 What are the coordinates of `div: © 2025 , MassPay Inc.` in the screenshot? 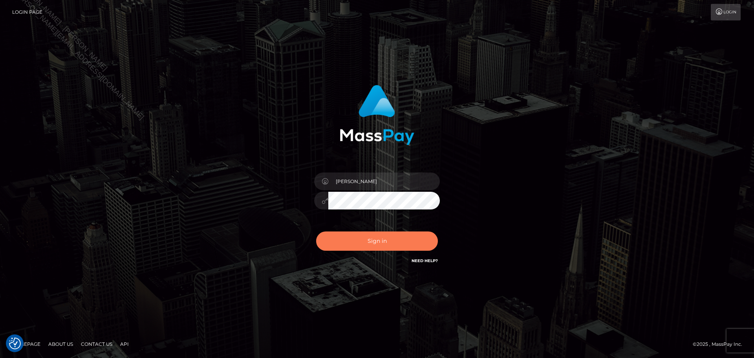 It's located at (720, 344).